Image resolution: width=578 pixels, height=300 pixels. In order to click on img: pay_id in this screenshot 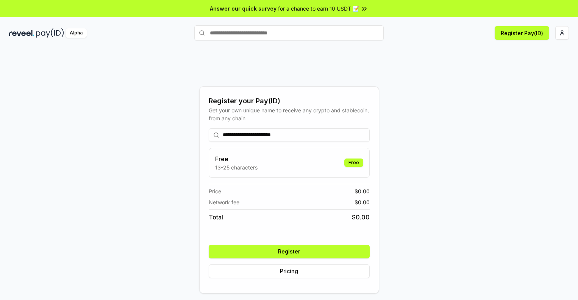, I will do `click(50, 33)`.